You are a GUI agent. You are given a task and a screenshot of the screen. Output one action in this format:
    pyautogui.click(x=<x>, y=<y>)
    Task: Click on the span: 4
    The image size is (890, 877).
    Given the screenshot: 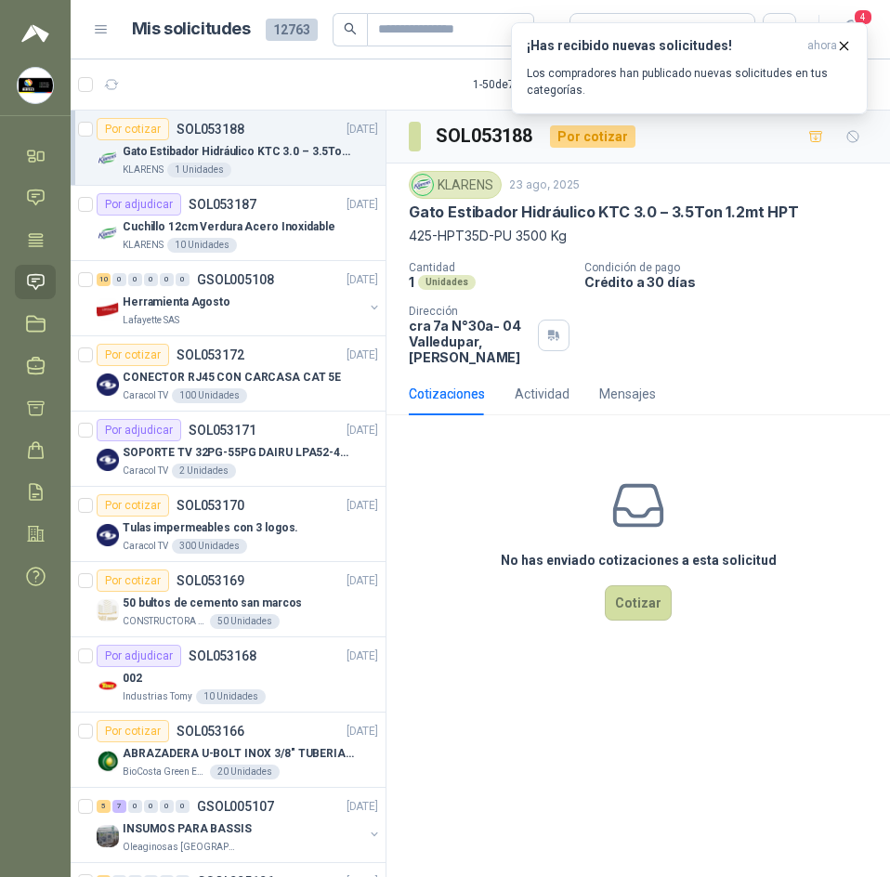 What is the action you would take?
    pyautogui.click(x=864, y=17)
    